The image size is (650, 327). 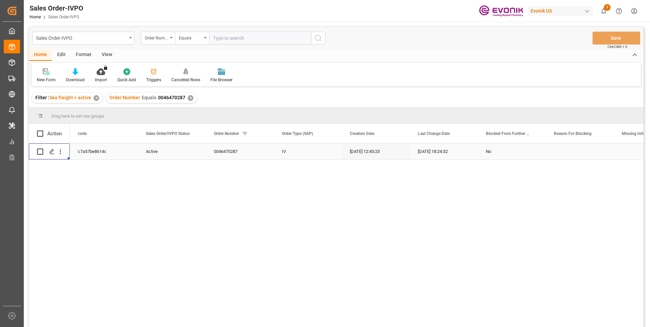 What do you see at coordinates (156, 37) in the screenshot?
I see `div: Order Number` at bounding box center [156, 37].